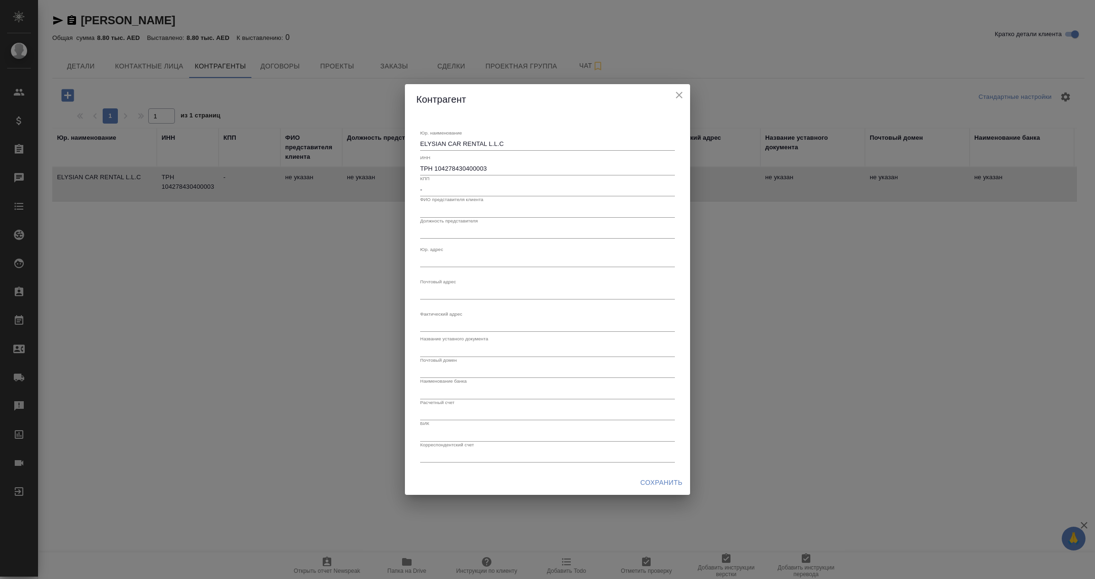  I want to click on label: Название уставного документа, so click(454, 339).